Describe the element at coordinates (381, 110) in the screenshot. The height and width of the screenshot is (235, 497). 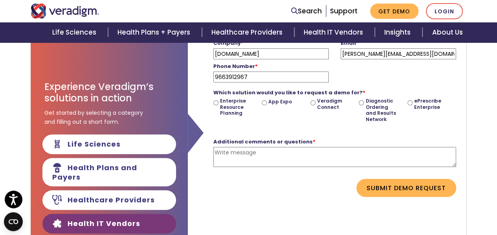
I see `label: Diagnostic Ordering and Results Network` at that location.